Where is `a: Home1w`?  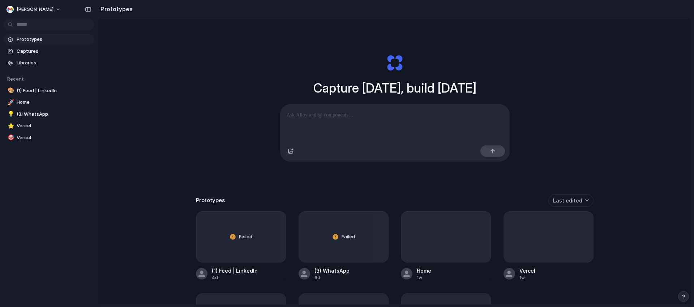 a: Home1w is located at coordinates (446, 246).